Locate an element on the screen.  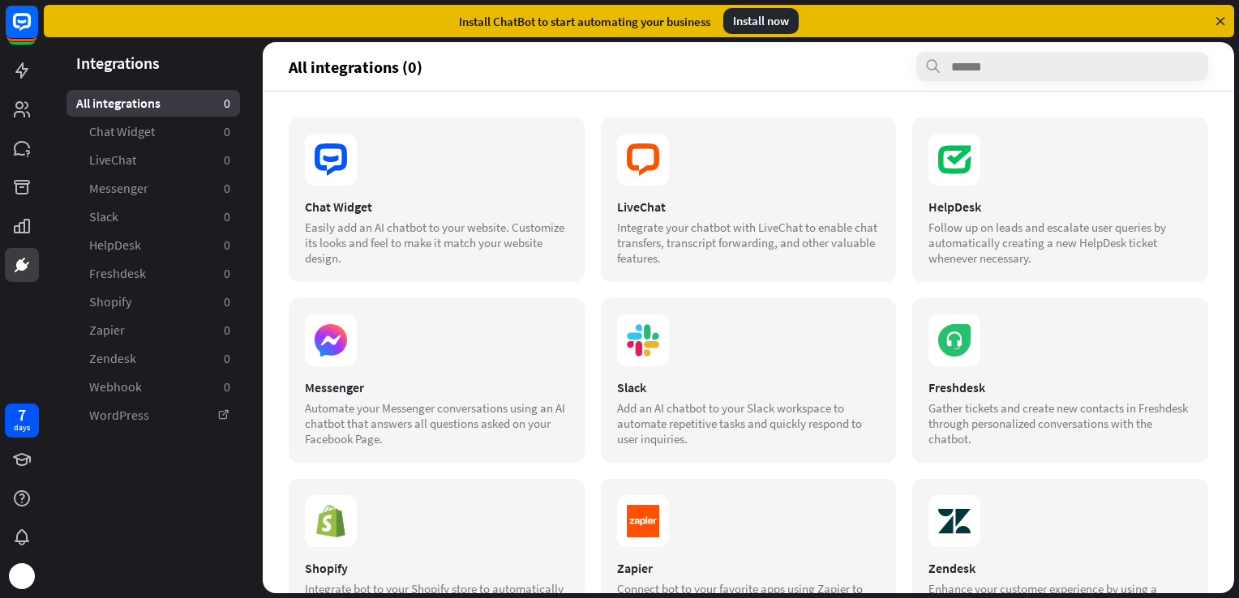
a: WordPress is located at coordinates (153, 415).